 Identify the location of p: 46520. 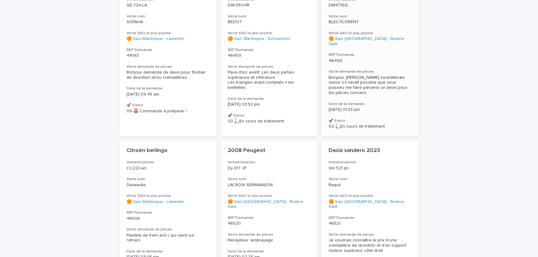
(269, 224).